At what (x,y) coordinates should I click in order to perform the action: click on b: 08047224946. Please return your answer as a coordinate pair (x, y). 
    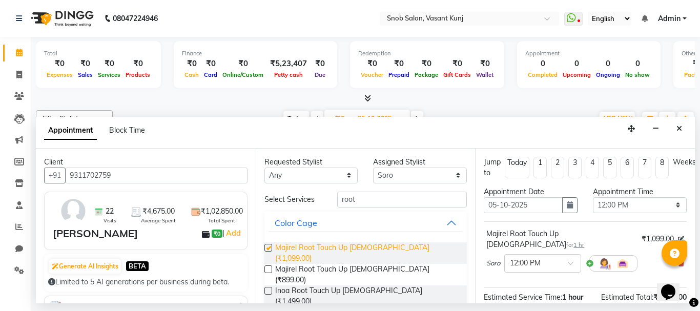
    Looking at the image, I should click on (135, 18).